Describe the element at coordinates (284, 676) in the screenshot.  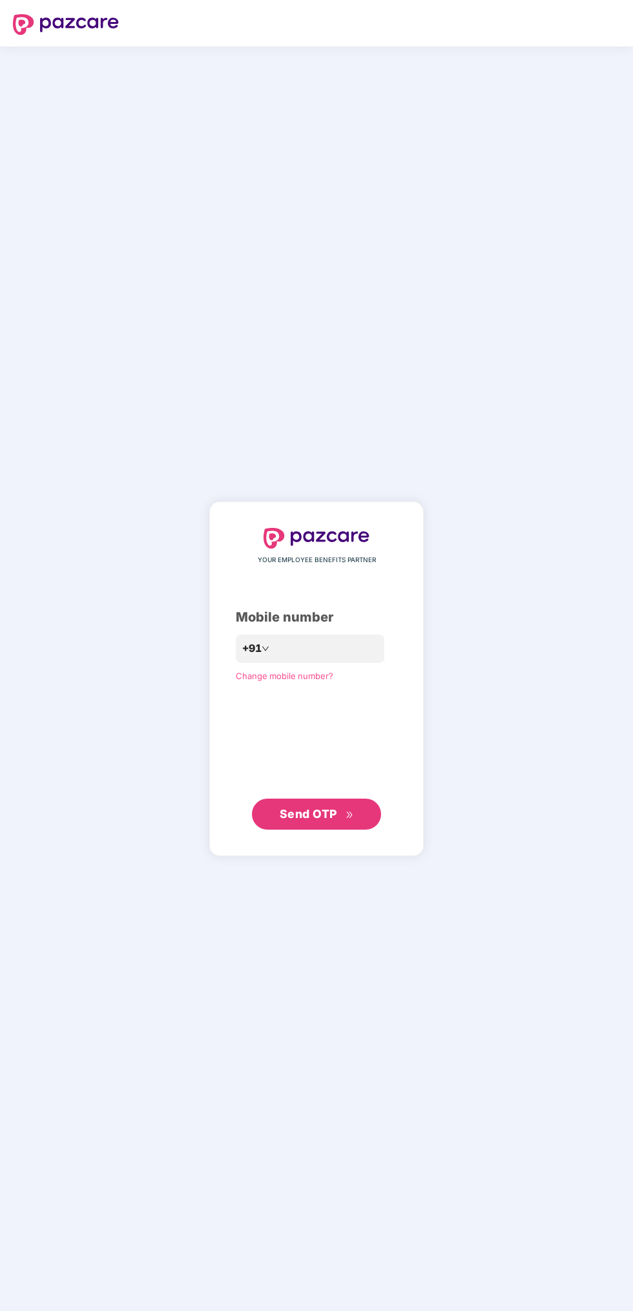
I see `a: Change mobile number?` at that location.